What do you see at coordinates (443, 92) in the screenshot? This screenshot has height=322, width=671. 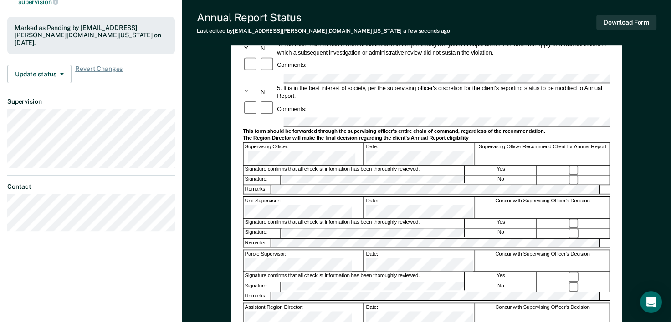 I see `div: 5. It is in the best interest of society, per the supervising officer's discretion for the client...` at bounding box center [443, 92].